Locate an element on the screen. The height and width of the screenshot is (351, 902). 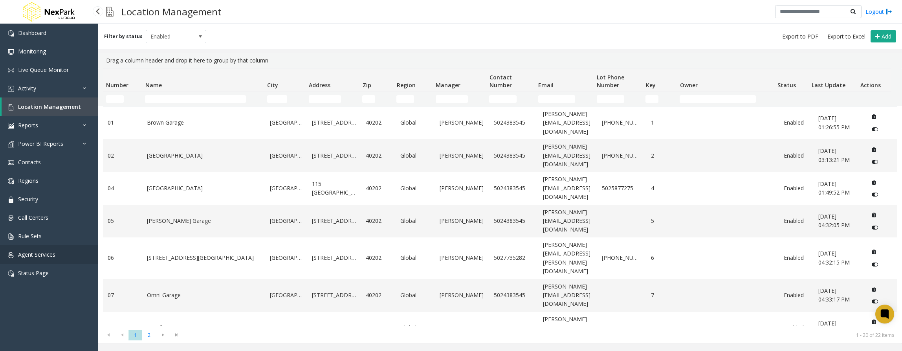
input: Address Filter is located at coordinates (325, 99).